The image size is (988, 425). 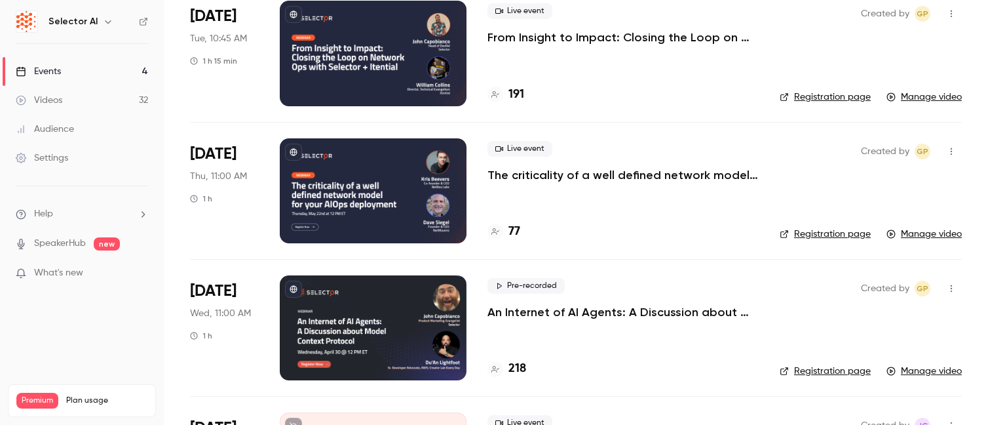 I want to click on div: Apr 30 Wed, 11:00 AM (America/Chicago), so click(x=224, y=328).